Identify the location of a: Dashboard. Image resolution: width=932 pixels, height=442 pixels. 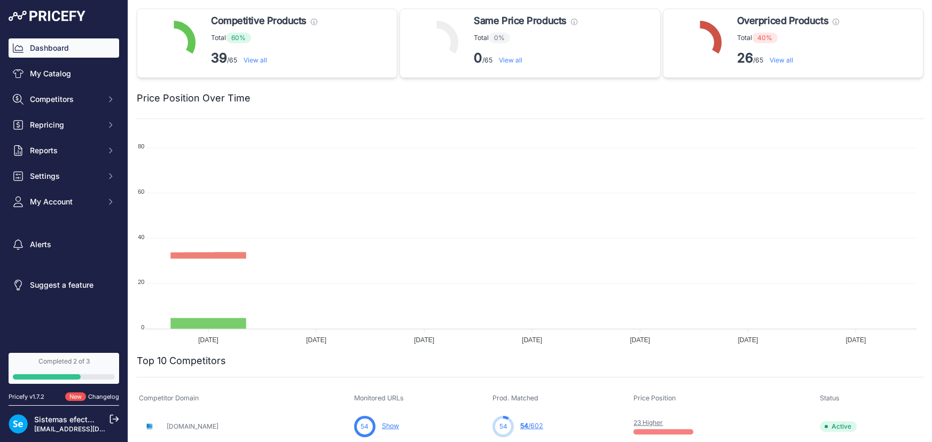
(64, 48).